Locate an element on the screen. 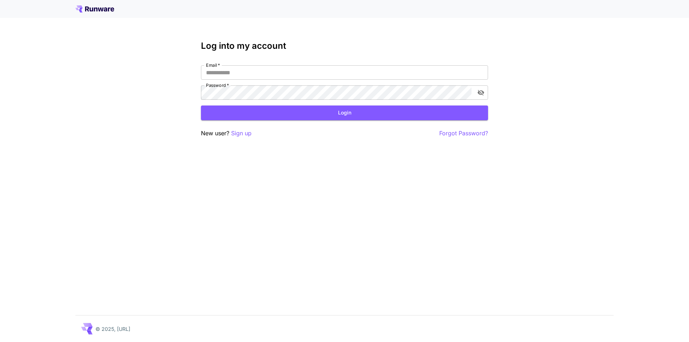 This screenshot has height=342, width=689. label: Email is located at coordinates (213, 65).